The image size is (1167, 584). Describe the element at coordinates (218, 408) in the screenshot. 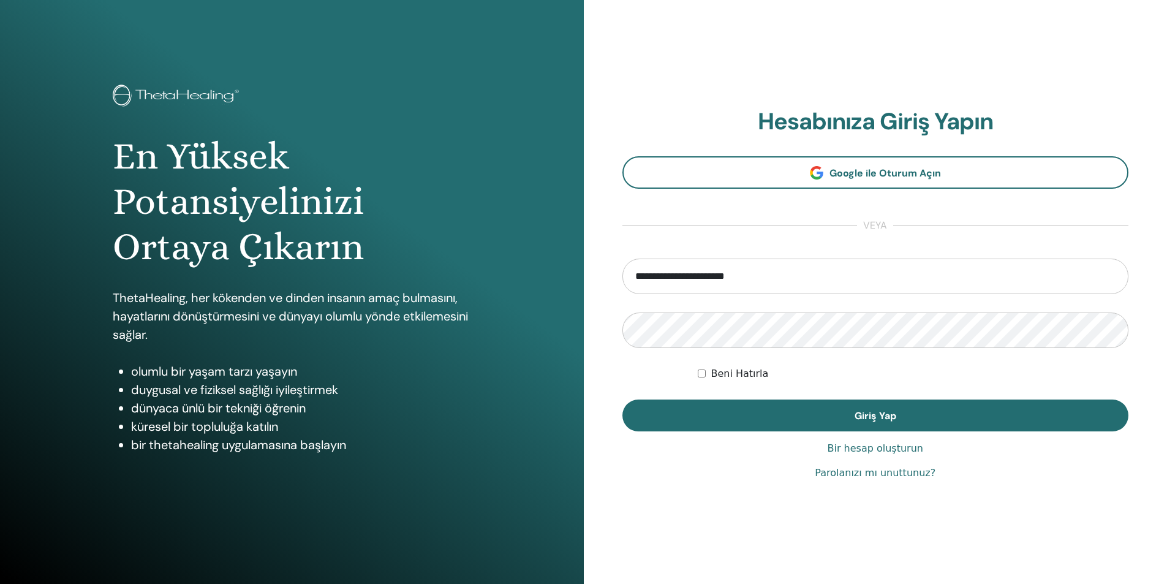

I see `font: dünyaca ünlü bir tekniği öğrenin` at that location.